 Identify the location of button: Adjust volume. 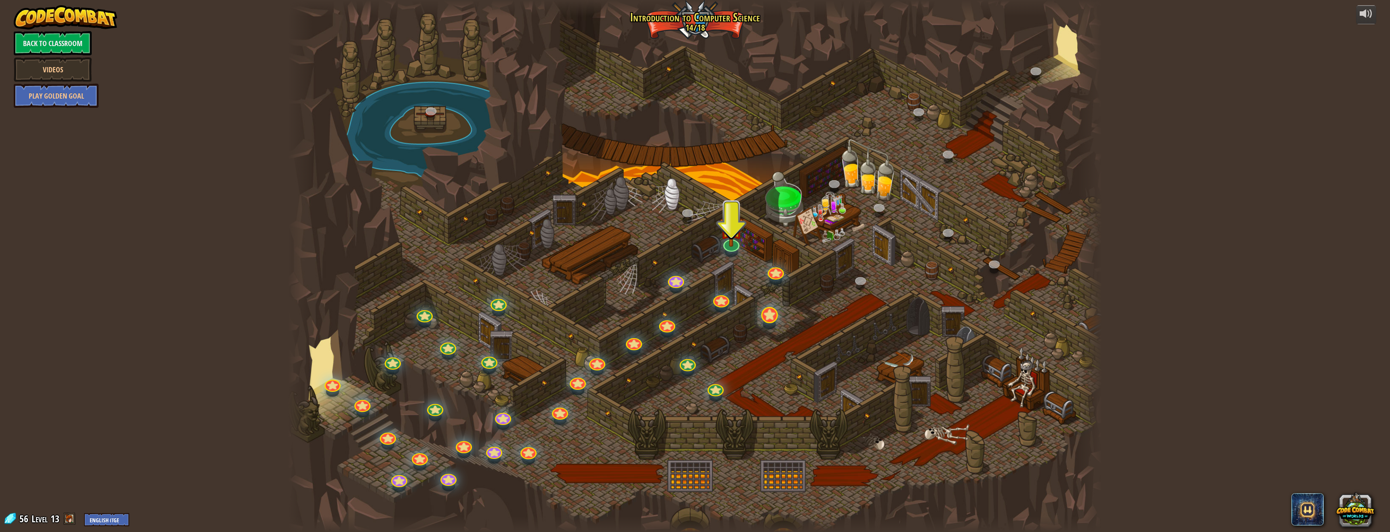
(1366, 15).